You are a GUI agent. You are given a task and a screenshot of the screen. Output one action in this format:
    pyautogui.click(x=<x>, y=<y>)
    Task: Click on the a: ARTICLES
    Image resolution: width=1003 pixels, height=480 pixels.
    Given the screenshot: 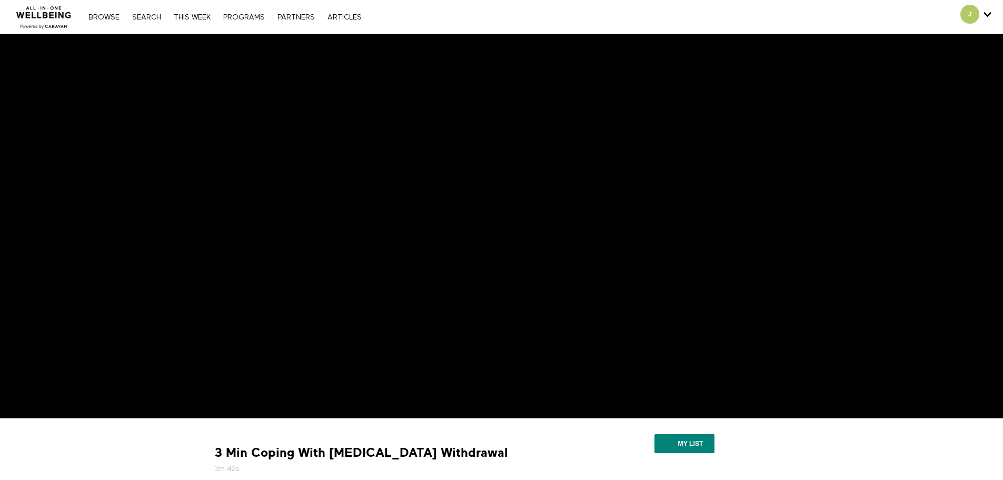 What is the action you would take?
    pyautogui.click(x=344, y=17)
    